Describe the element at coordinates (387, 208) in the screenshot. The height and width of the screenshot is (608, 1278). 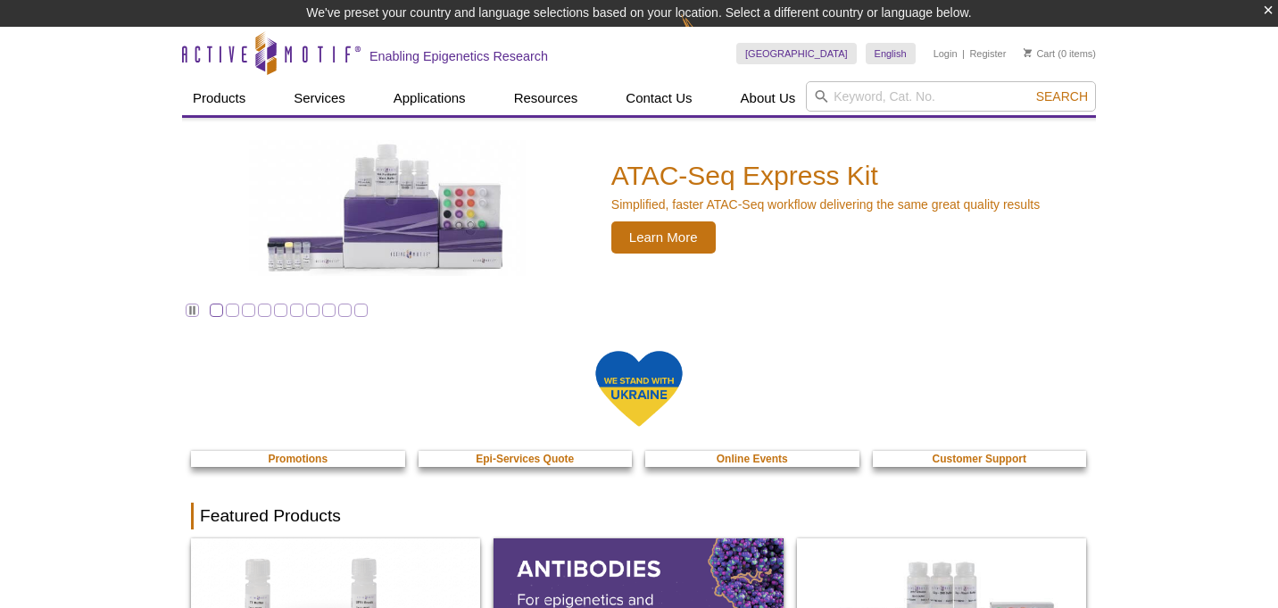
I see `img: ATAC-Seq Express Kit` at that location.